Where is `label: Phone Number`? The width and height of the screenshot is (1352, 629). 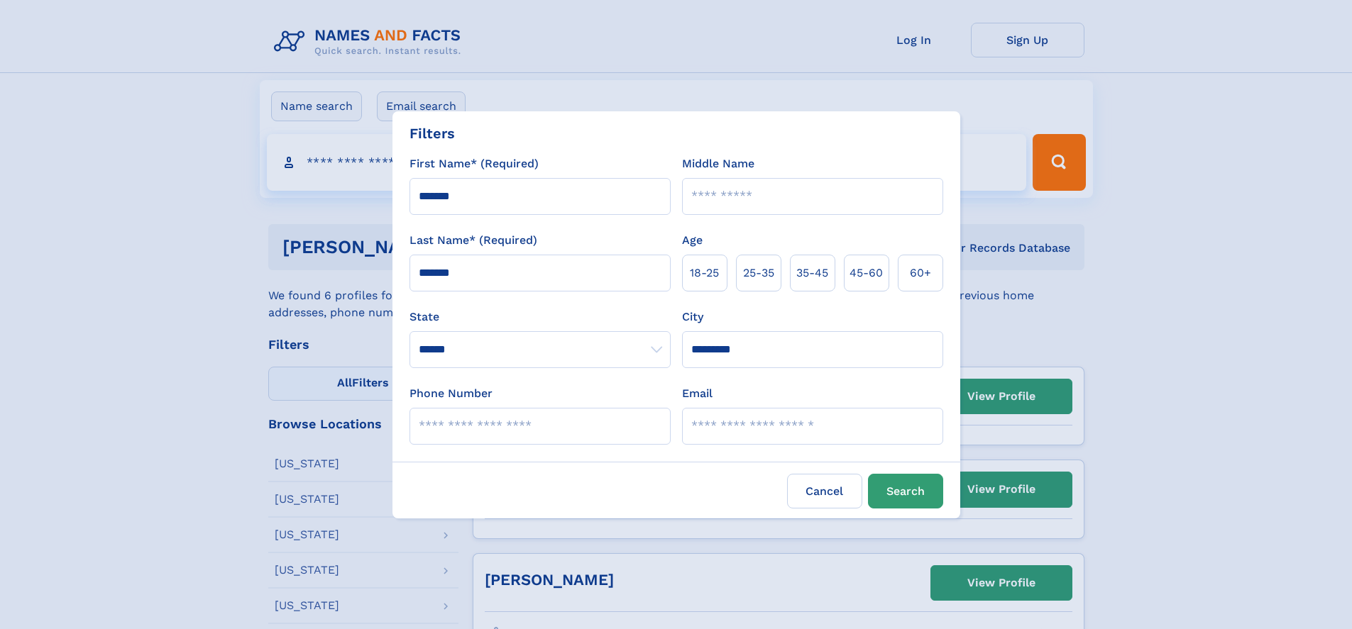
label: Phone Number is located at coordinates (451, 394).